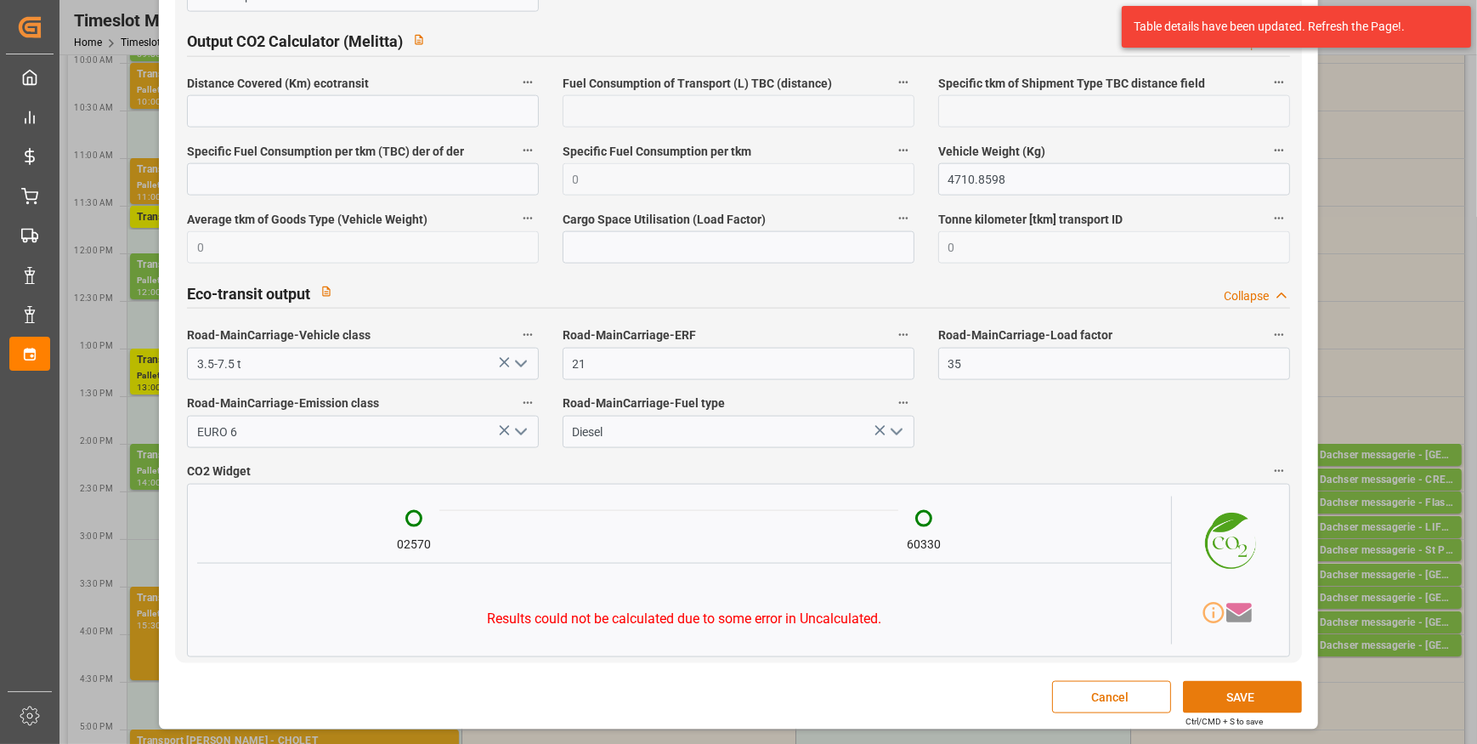 This screenshot has width=1477, height=744. What do you see at coordinates (657, 151) in the screenshot?
I see `span: Specific Fuel Consumption per tkm` at bounding box center [657, 151].